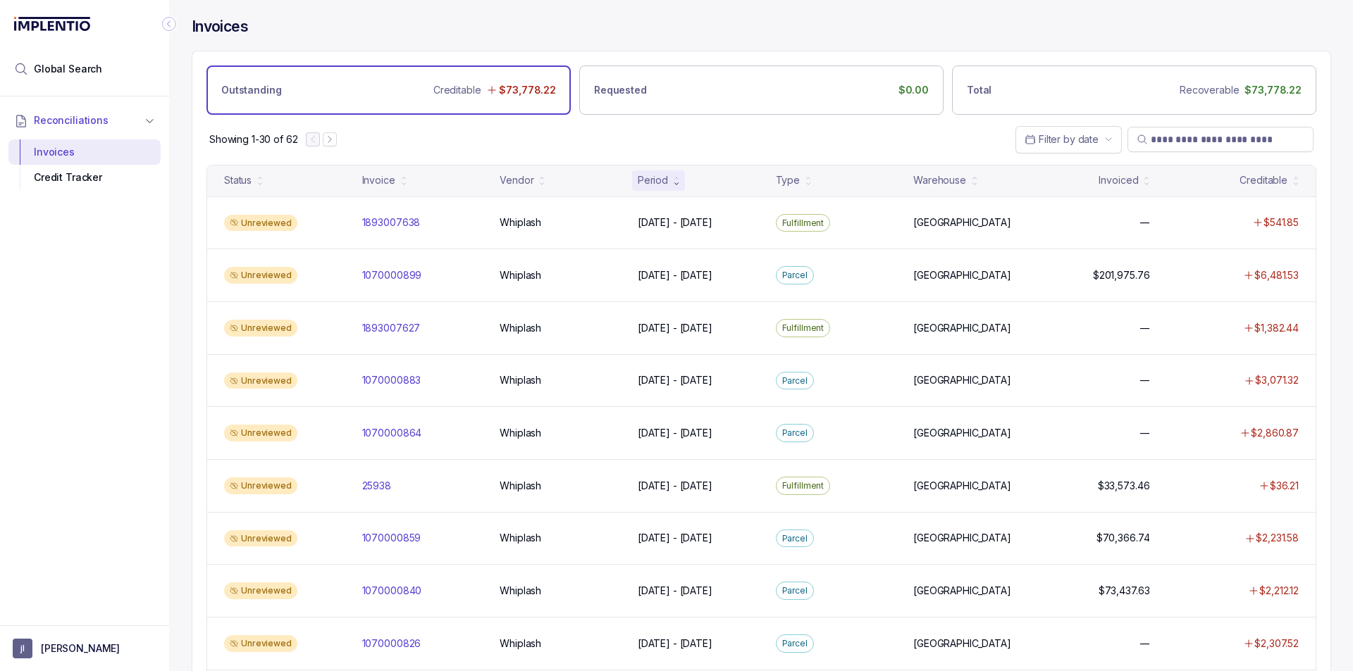 The image size is (1353, 671). Describe the element at coordinates (85, 165) in the screenshot. I see `div: Reconciliations` at that location.